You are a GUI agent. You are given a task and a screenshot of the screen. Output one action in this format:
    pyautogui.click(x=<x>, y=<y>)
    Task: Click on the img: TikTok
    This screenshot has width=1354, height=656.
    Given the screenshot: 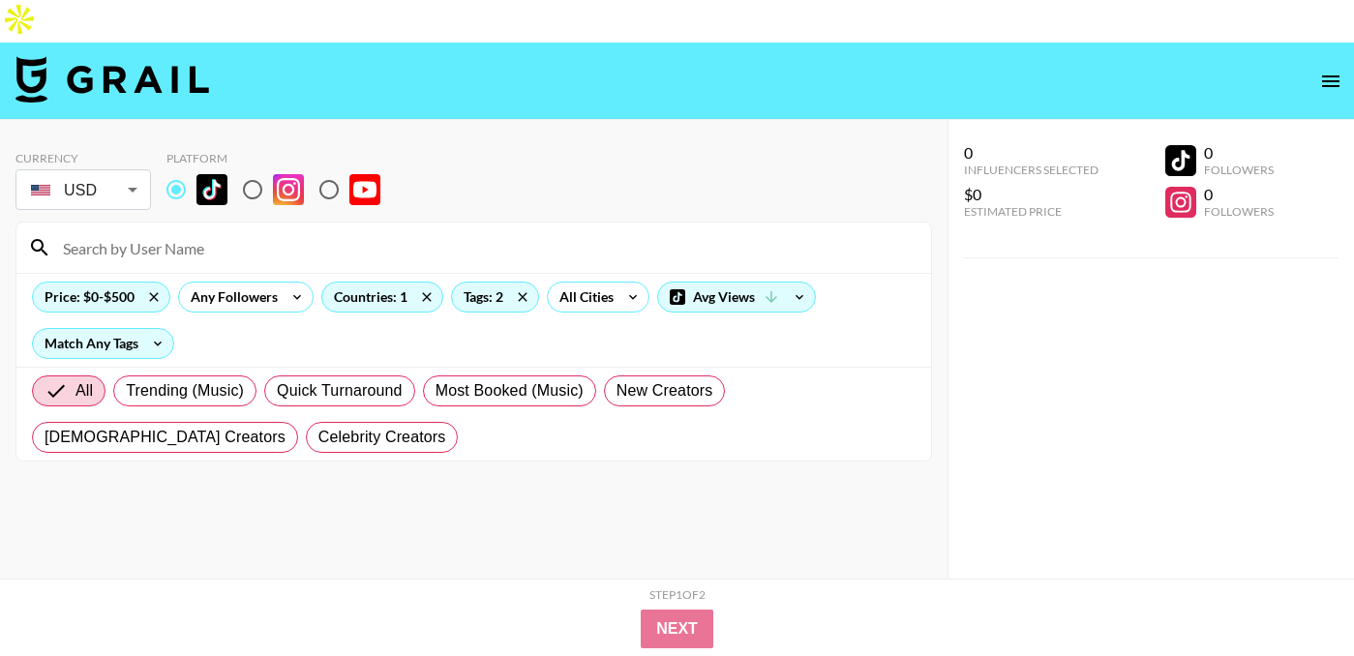 What is the action you would take?
    pyautogui.click(x=212, y=190)
    